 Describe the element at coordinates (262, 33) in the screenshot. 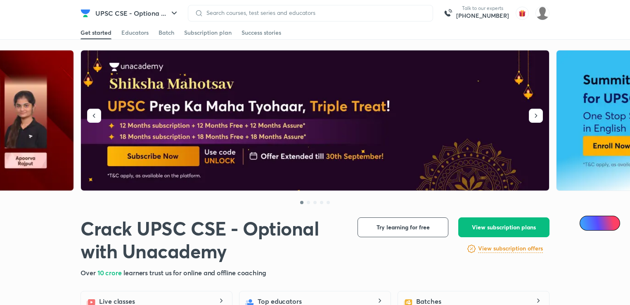

I see `a: Success stories` at that location.